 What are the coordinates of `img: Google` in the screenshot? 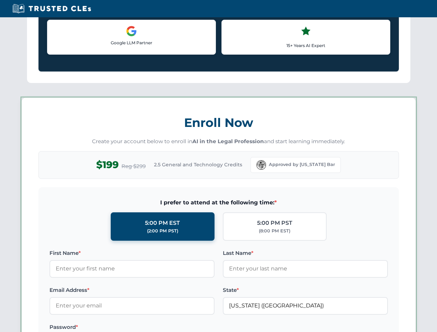 It's located at (132, 31).